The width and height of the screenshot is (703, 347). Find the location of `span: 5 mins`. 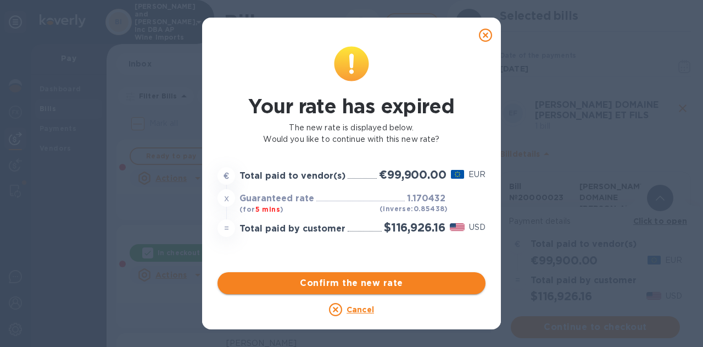

span: 5 mins is located at coordinates (267, 209).